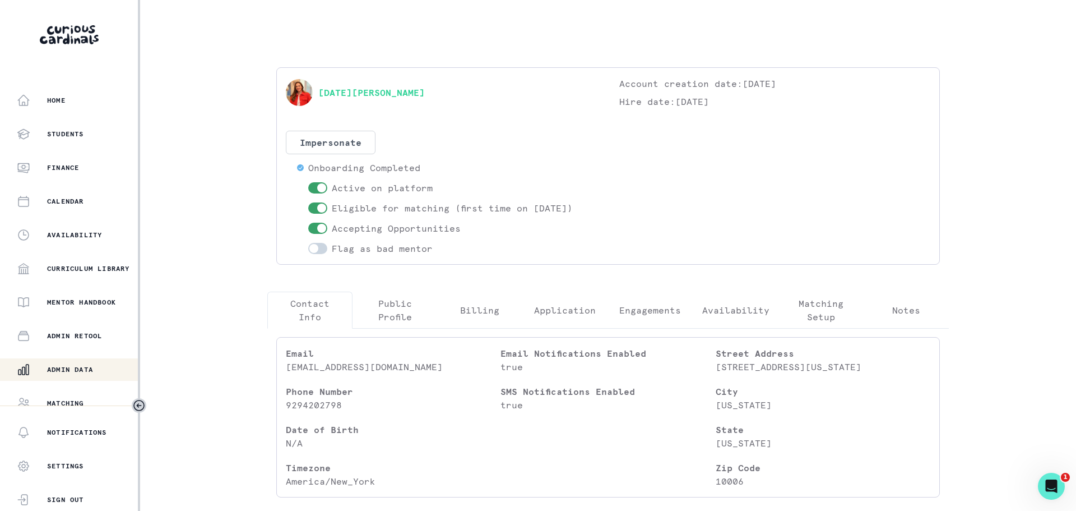 Image resolution: width=1076 pixels, height=511 pixels. What do you see at coordinates (393, 353) in the screenshot?
I see `p: Email` at bounding box center [393, 353].